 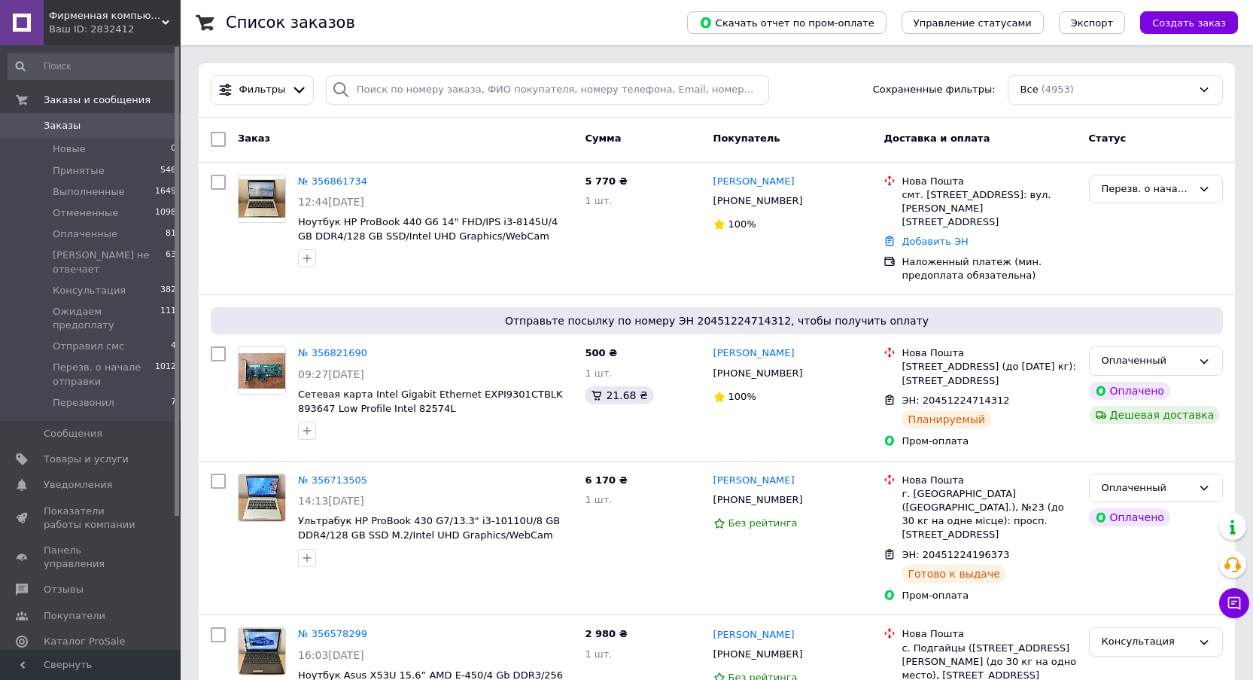 What do you see at coordinates (166, 374) in the screenshot?
I see `span: 1012` at bounding box center [166, 374].